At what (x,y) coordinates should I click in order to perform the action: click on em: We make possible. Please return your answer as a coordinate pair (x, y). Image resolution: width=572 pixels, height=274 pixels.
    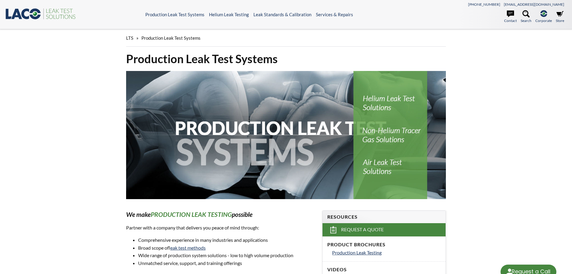
    Looking at the image, I should click on (189, 214).